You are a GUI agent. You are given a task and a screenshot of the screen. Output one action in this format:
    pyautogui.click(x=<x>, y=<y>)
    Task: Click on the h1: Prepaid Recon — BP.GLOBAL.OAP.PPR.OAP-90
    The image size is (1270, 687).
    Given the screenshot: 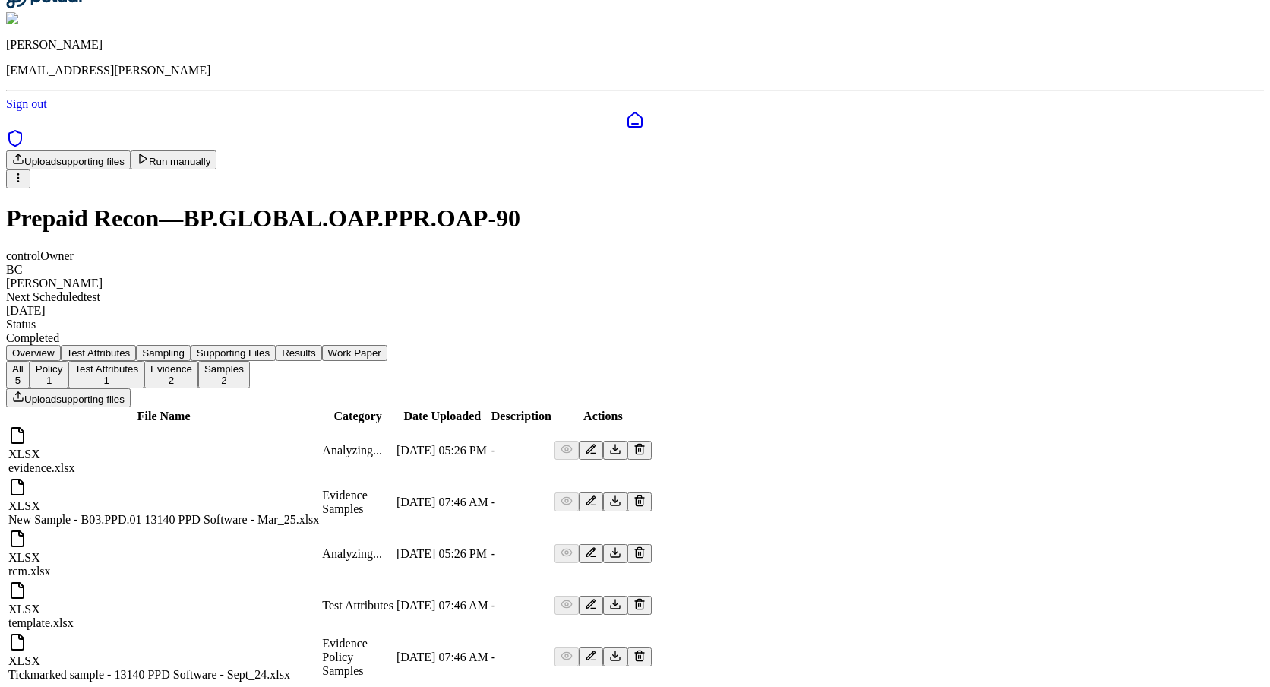 What is the action you would take?
    pyautogui.click(x=635, y=218)
    